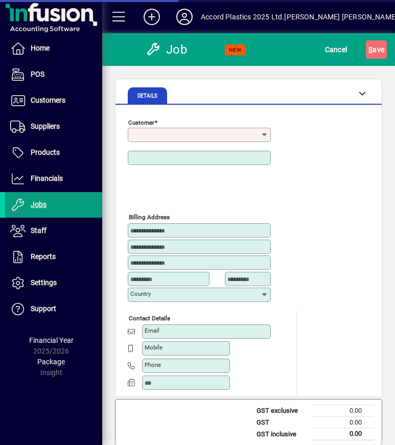 This screenshot has width=395, height=445. I want to click on span: Settings, so click(43, 283).